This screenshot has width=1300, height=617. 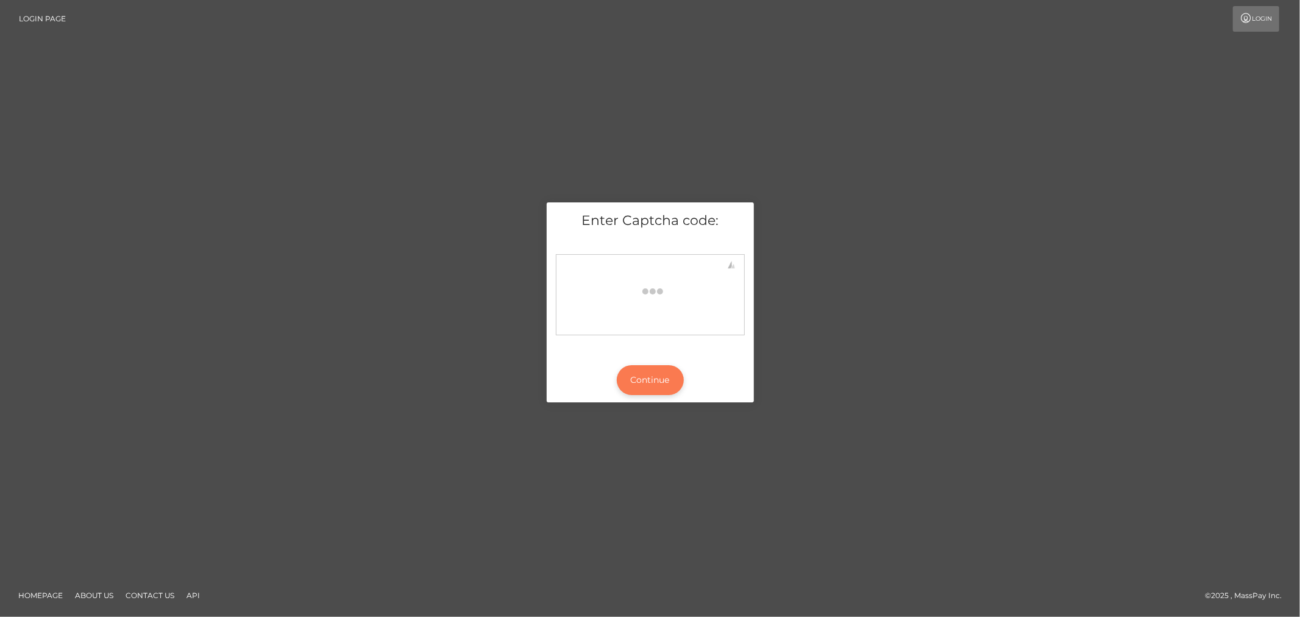 What do you see at coordinates (40, 595) in the screenshot?
I see `a: Homepage` at bounding box center [40, 595].